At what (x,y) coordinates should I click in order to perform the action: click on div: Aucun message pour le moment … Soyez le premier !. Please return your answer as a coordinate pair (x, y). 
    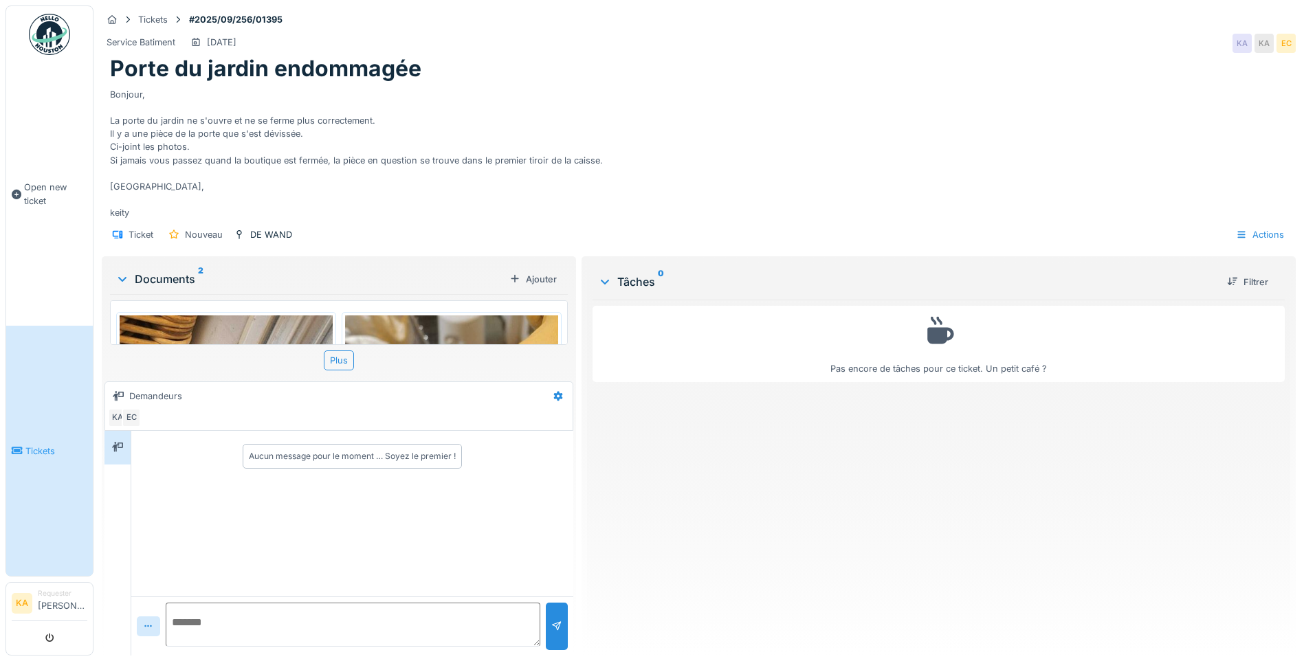
    Looking at the image, I should click on (352, 457).